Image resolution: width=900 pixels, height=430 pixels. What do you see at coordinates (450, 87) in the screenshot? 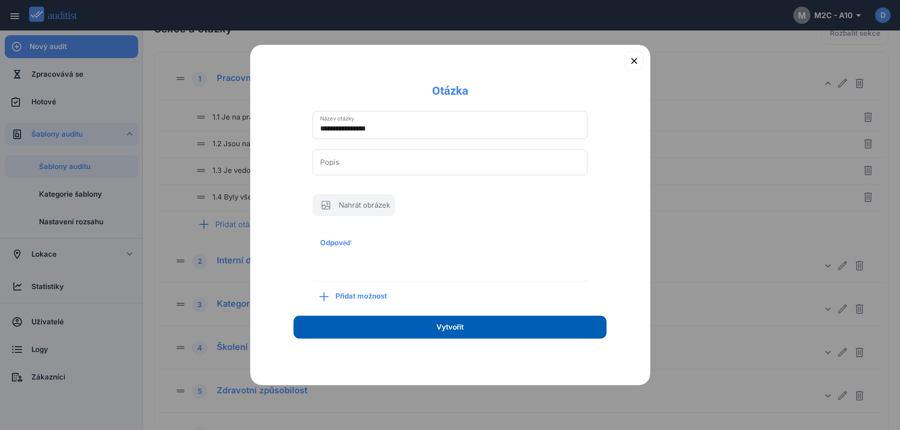
I see `div: Otázka` at bounding box center [450, 87].